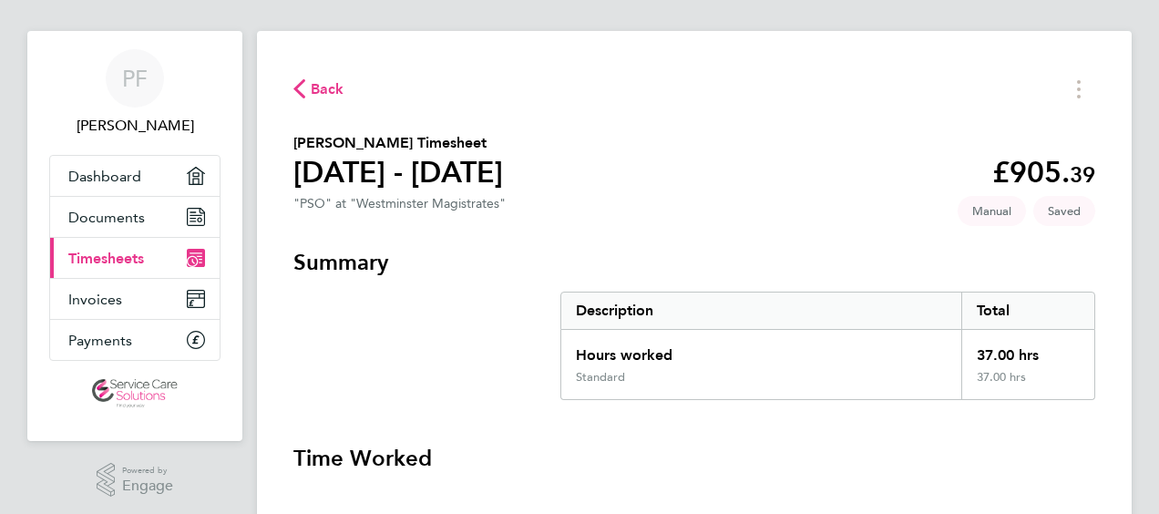  Describe the element at coordinates (399, 203) in the screenshot. I see `div: "PSO" at "Westminster Magistrates"` at that location.